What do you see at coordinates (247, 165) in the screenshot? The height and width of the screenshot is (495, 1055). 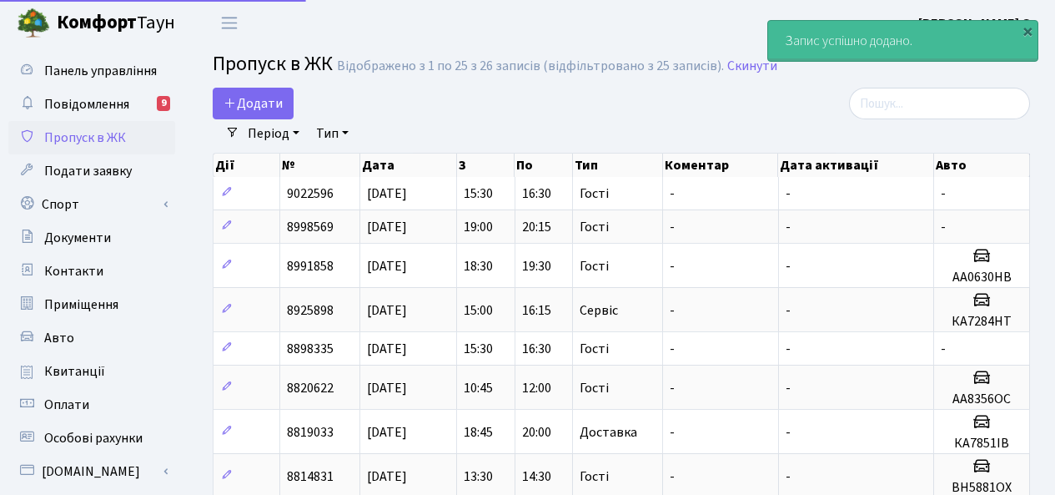 I see `th: Дії` at bounding box center [247, 165].